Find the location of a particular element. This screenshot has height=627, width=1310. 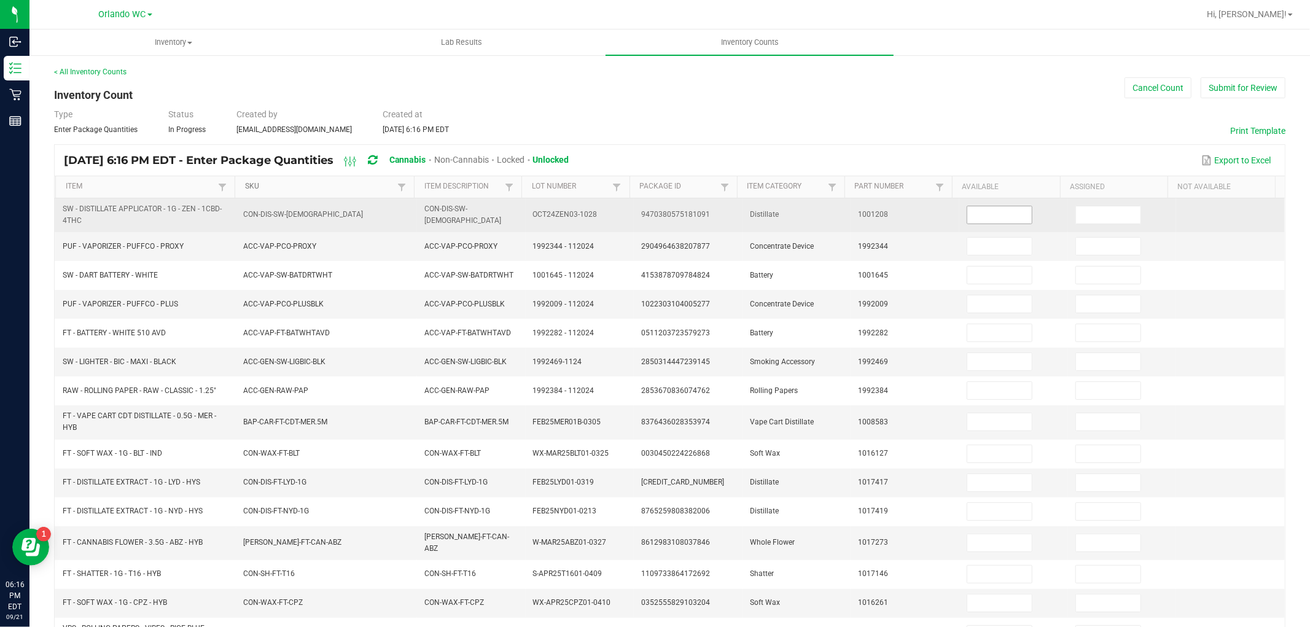

th: Available is located at coordinates (1005, 187).